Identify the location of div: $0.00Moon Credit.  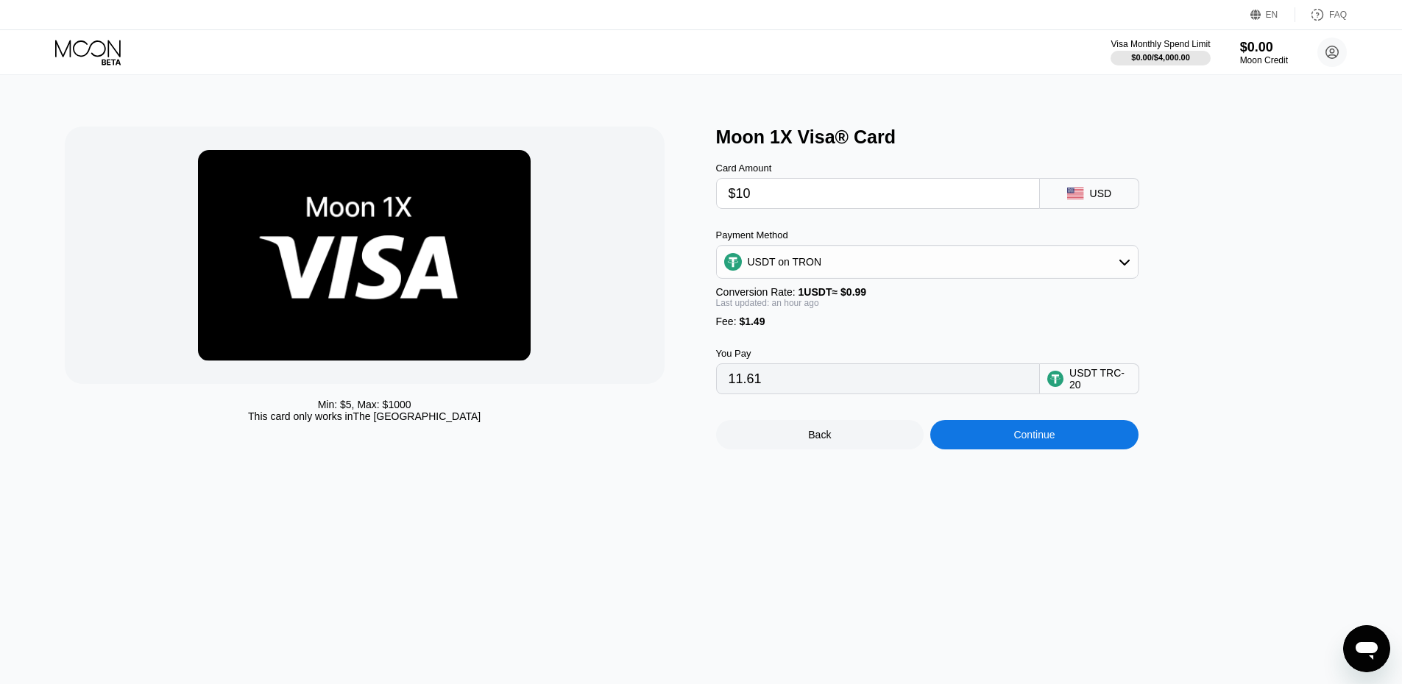
(1263, 52).